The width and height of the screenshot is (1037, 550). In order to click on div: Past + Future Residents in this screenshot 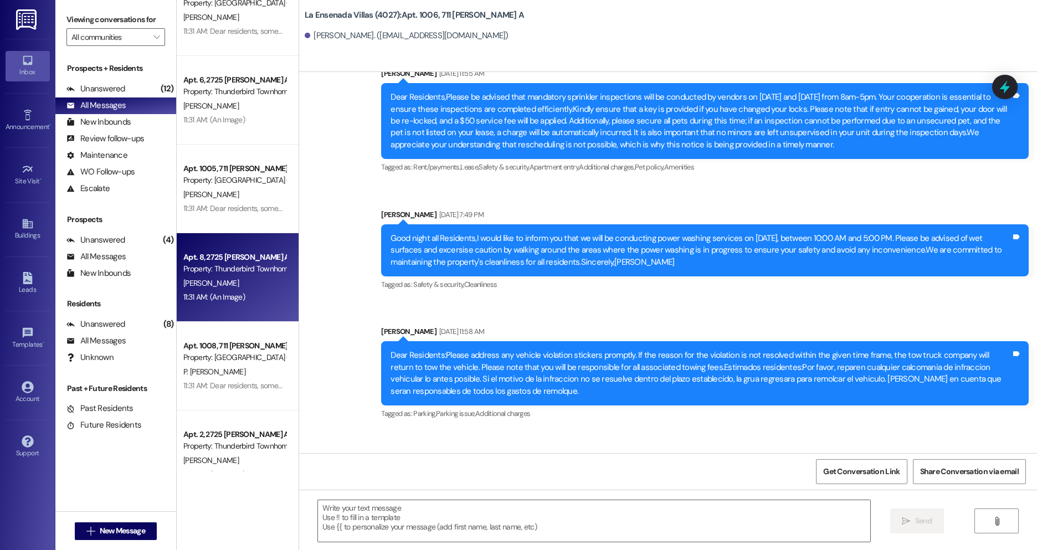, I will do `click(116, 388)`.